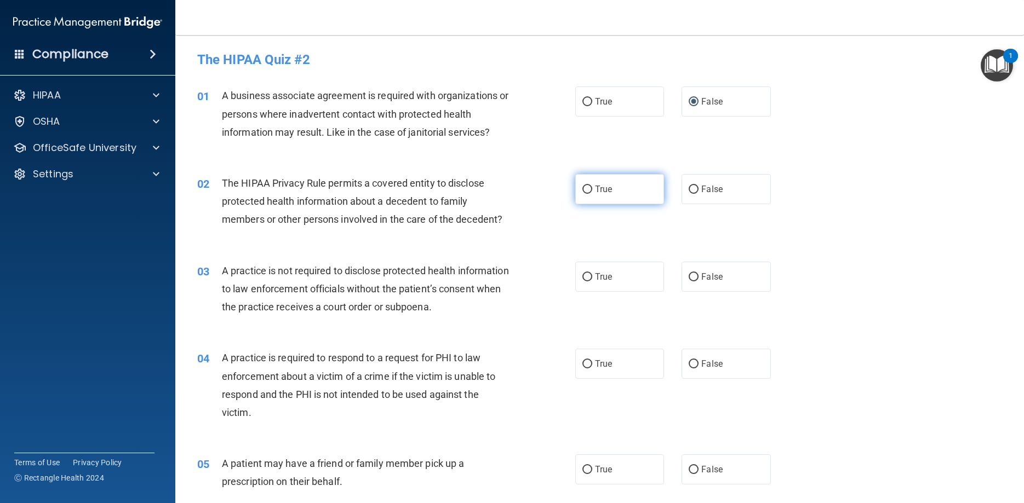  I want to click on p: HIPAA, so click(47, 95).